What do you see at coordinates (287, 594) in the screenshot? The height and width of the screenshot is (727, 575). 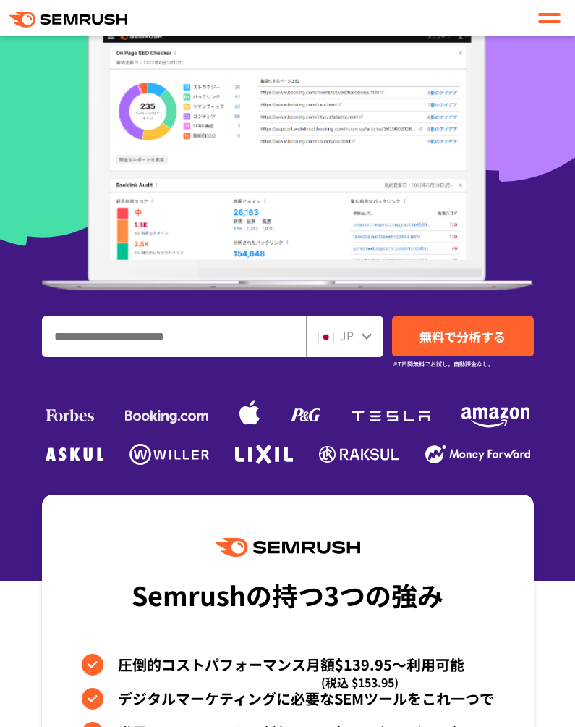 I see `div: Semrushの持つ3つの強み` at bounding box center [287, 594].